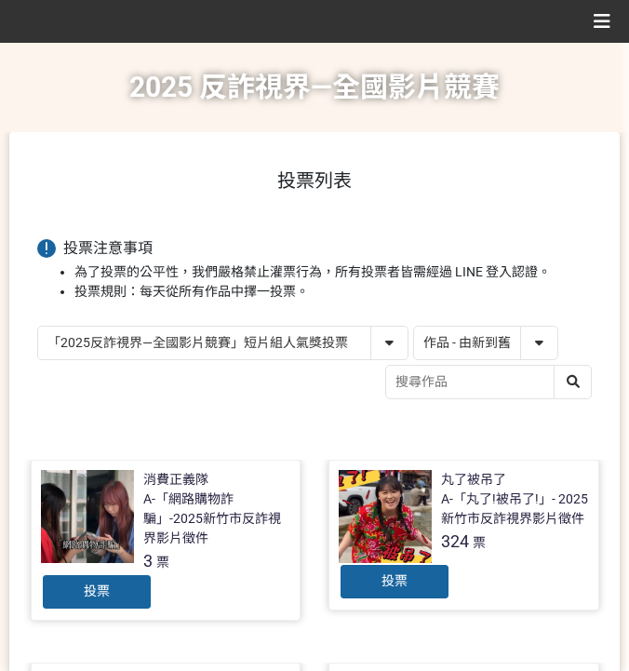 The height and width of the screenshot is (671, 629). Describe the element at coordinates (217, 519) in the screenshot. I see `div: A-「網路購物詐騙」-2025新竹市反詐視界影片徵件` at that location.